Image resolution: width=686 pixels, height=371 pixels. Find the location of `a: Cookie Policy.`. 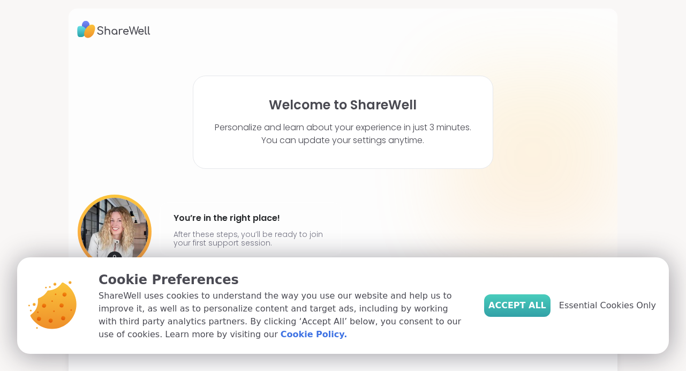

a: Cookie Policy. is located at coordinates (314, 334).